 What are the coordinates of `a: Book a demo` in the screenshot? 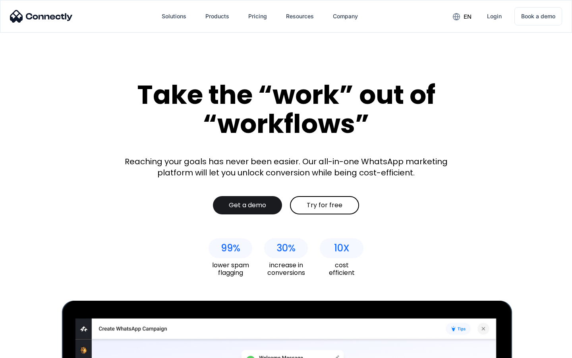 It's located at (538, 16).